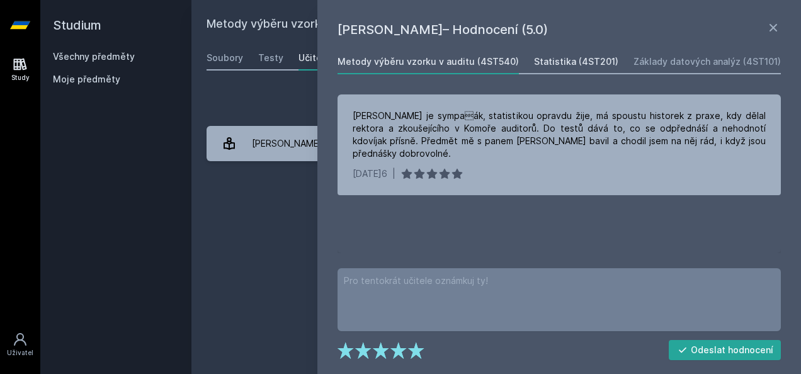  I want to click on h2: Metody výběru vzorku v auditu (4ST540), so click(426, 25).